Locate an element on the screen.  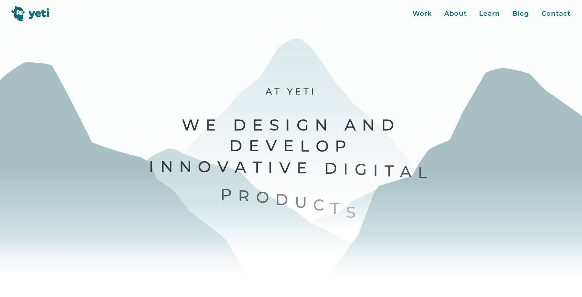
p: At Yeti is located at coordinates (291, 92).